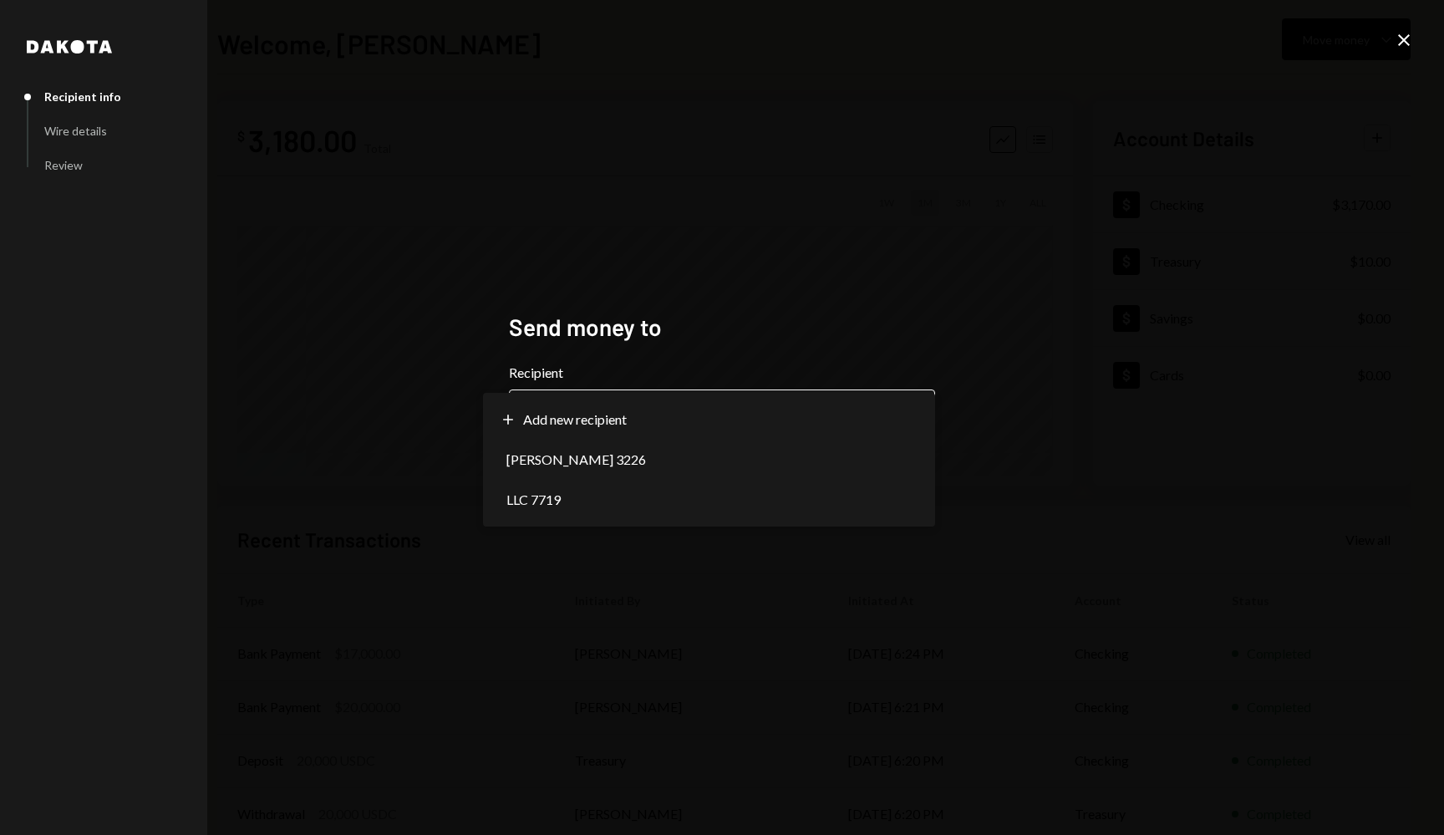  What do you see at coordinates (64, 165) in the screenshot?
I see `div: Review` at bounding box center [64, 165].